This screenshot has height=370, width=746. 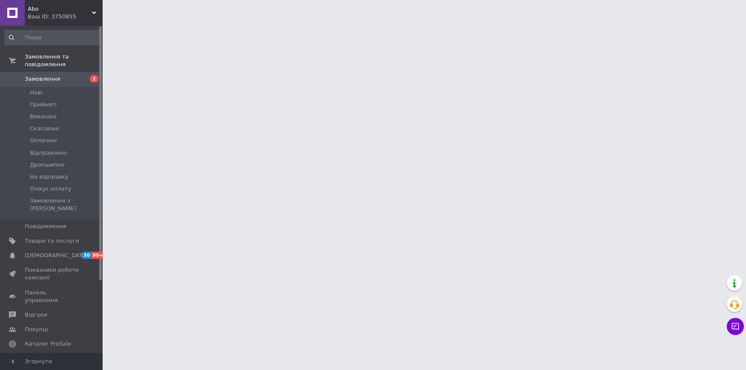 I want to click on span: Замовлення, so click(x=42, y=79).